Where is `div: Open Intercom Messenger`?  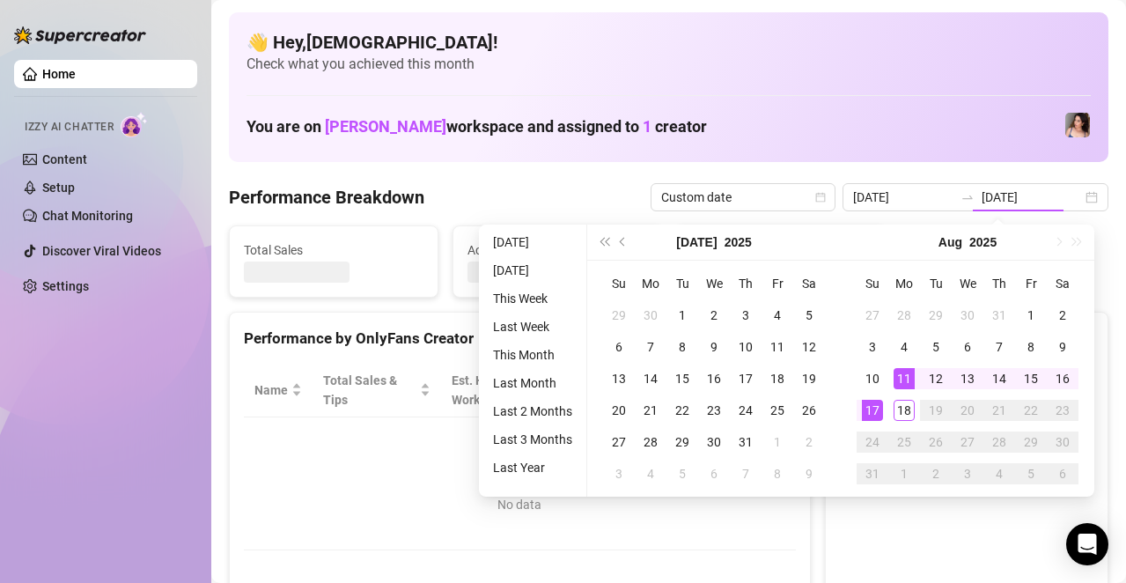 div: Open Intercom Messenger is located at coordinates (1088, 544).